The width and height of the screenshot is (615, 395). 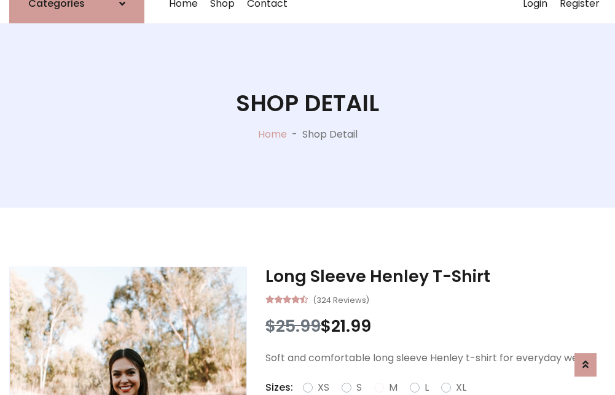 What do you see at coordinates (436, 358) in the screenshot?
I see `p: Soft and comfortable long sleeve Henley t-shirt for everyday wear.` at bounding box center [436, 358].